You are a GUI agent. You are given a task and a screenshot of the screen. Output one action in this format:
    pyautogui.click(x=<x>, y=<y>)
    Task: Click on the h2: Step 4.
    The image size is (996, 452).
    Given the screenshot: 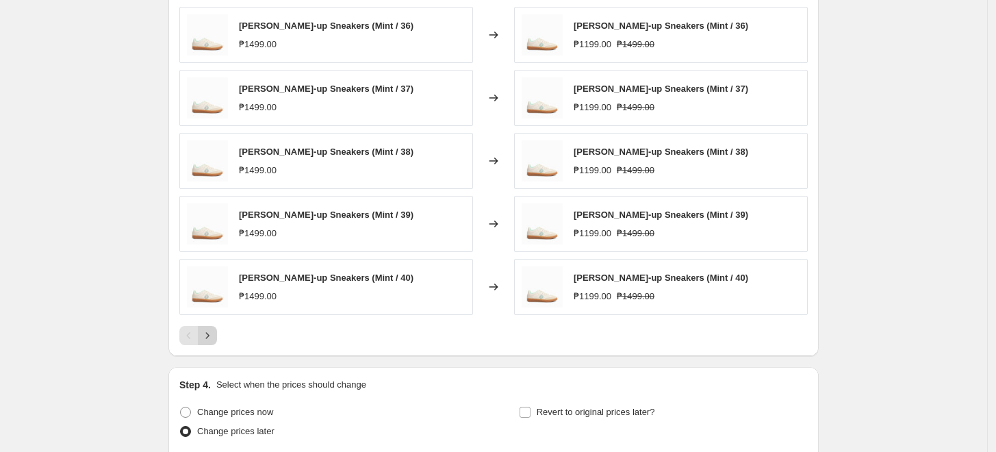 What is the action you would take?
    pyautogui.click(x=195, y=385)
    